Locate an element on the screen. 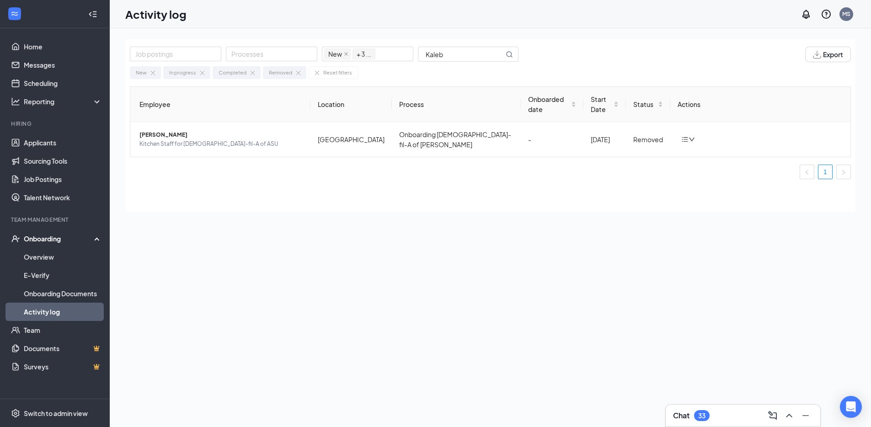 The height and width of the screenshot is (427, 871). span: + 3 ... is located at coordinates (364, 54).